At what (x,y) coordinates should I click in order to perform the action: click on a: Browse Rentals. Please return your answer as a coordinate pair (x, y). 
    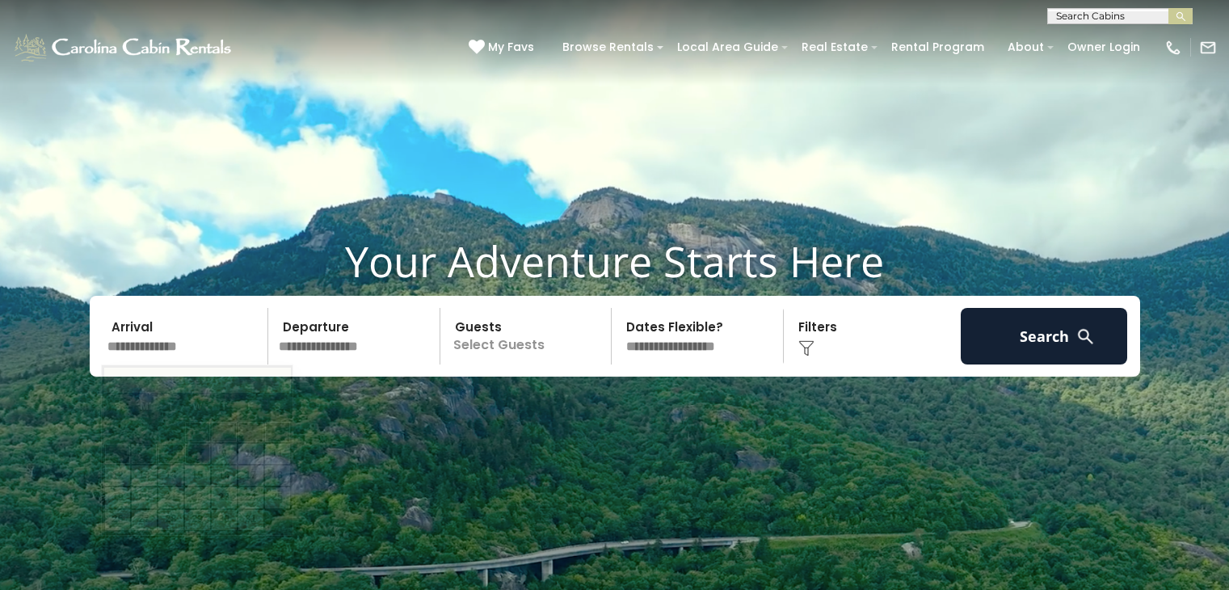
    Looking at the image, I should click on (608, 47).